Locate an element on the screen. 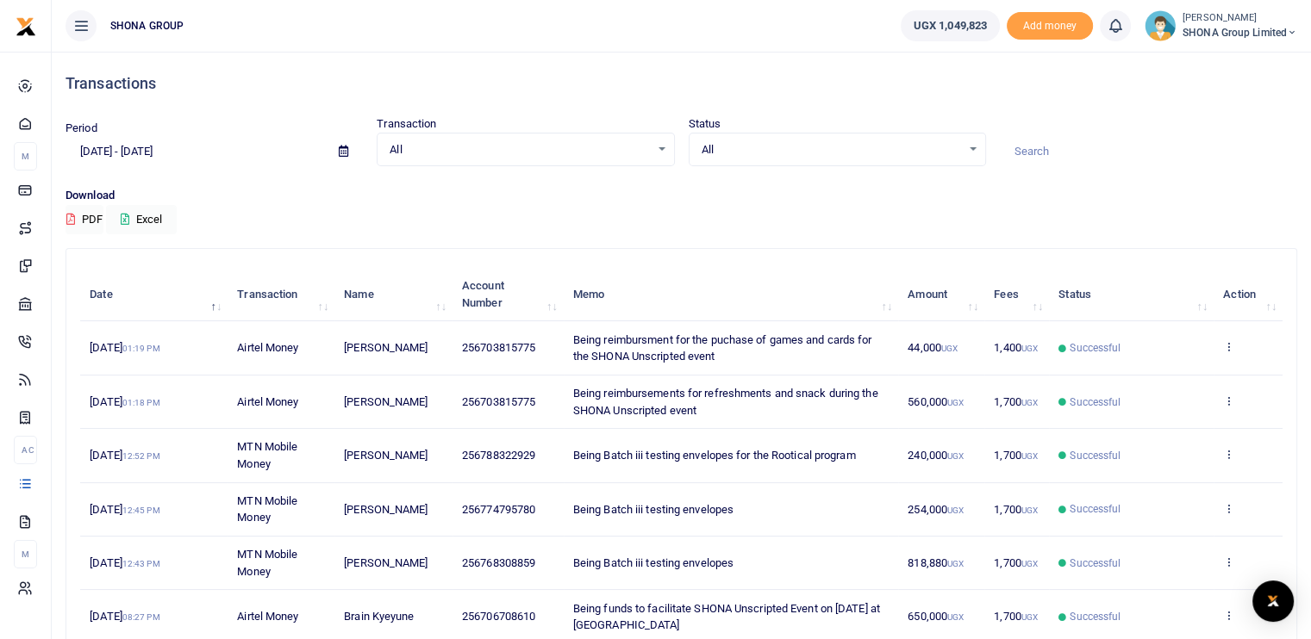 The height and width of the screenshot is (639, 1311). th: Transaction: activate to sort column ascending is located at coordinates (281, 295).